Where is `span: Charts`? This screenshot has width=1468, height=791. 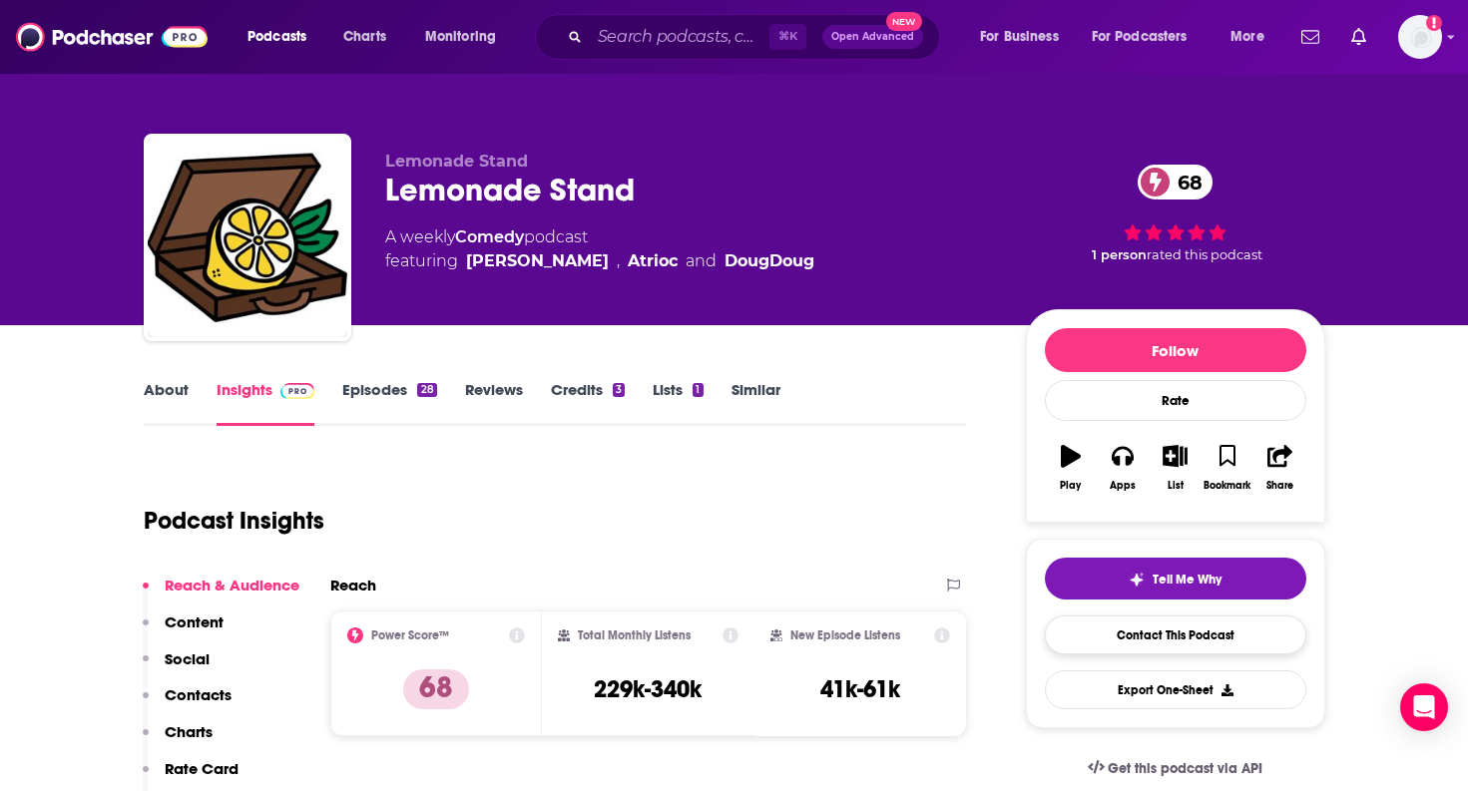 span: Charts is located at coordinates (364, 37).